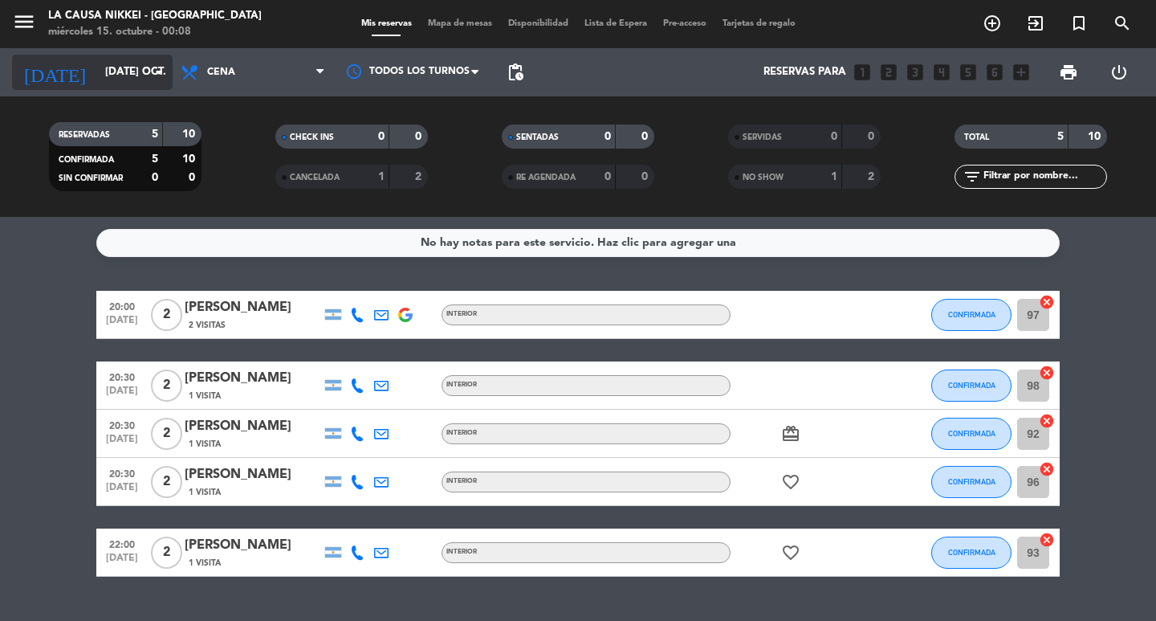  Describe the element at coordinates (91, 178) in the screenshot. I see `span: SIN CONFIRMAR` at that location.